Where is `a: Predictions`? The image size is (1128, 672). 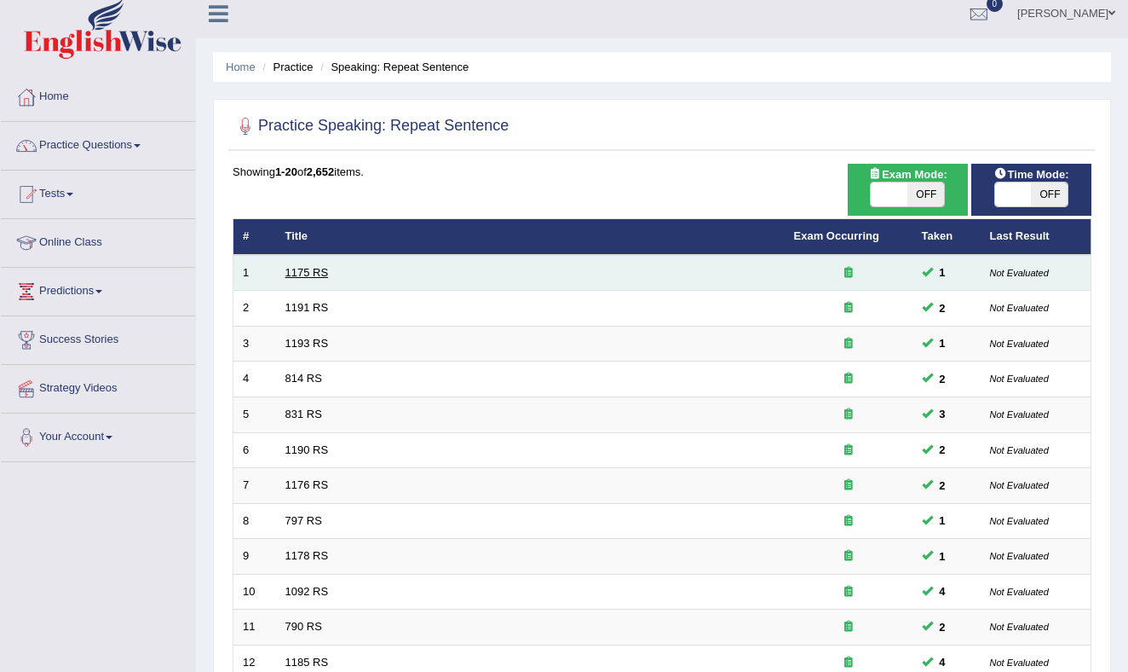 a: Predictions is located at coordinates (98, 289).